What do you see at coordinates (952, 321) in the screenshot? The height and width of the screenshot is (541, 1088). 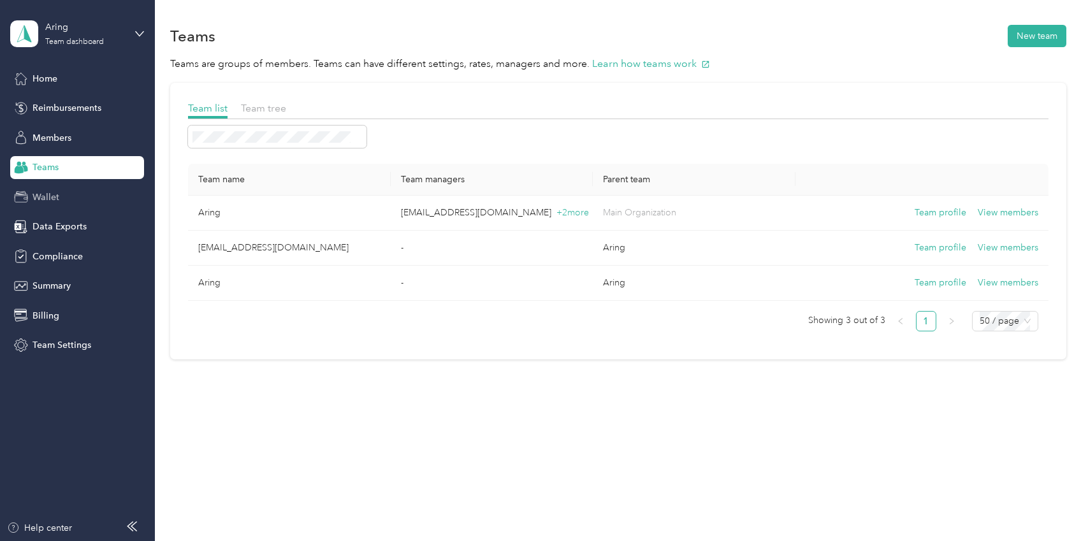 I see `li: Next Page` at bounding box center [952, 321].